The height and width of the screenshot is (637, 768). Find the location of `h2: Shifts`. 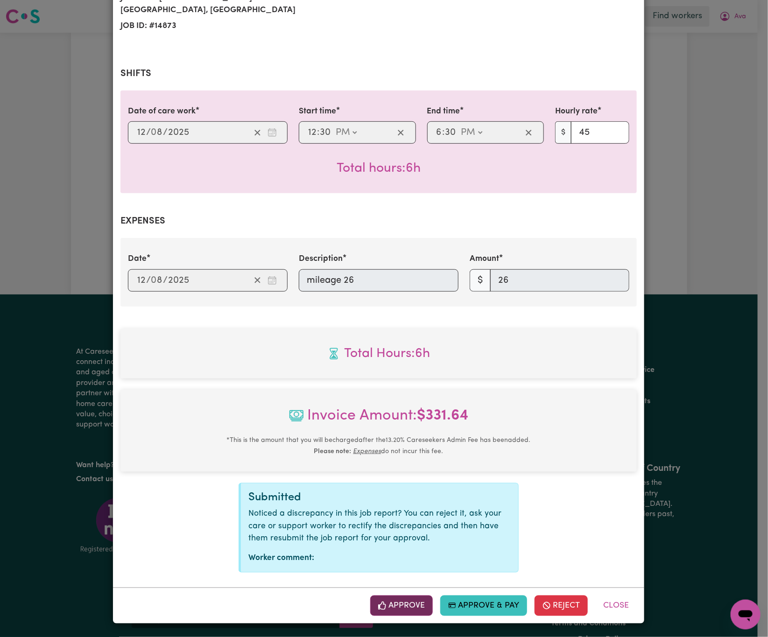

h2: Shifts is located at coordinates (379, 74).